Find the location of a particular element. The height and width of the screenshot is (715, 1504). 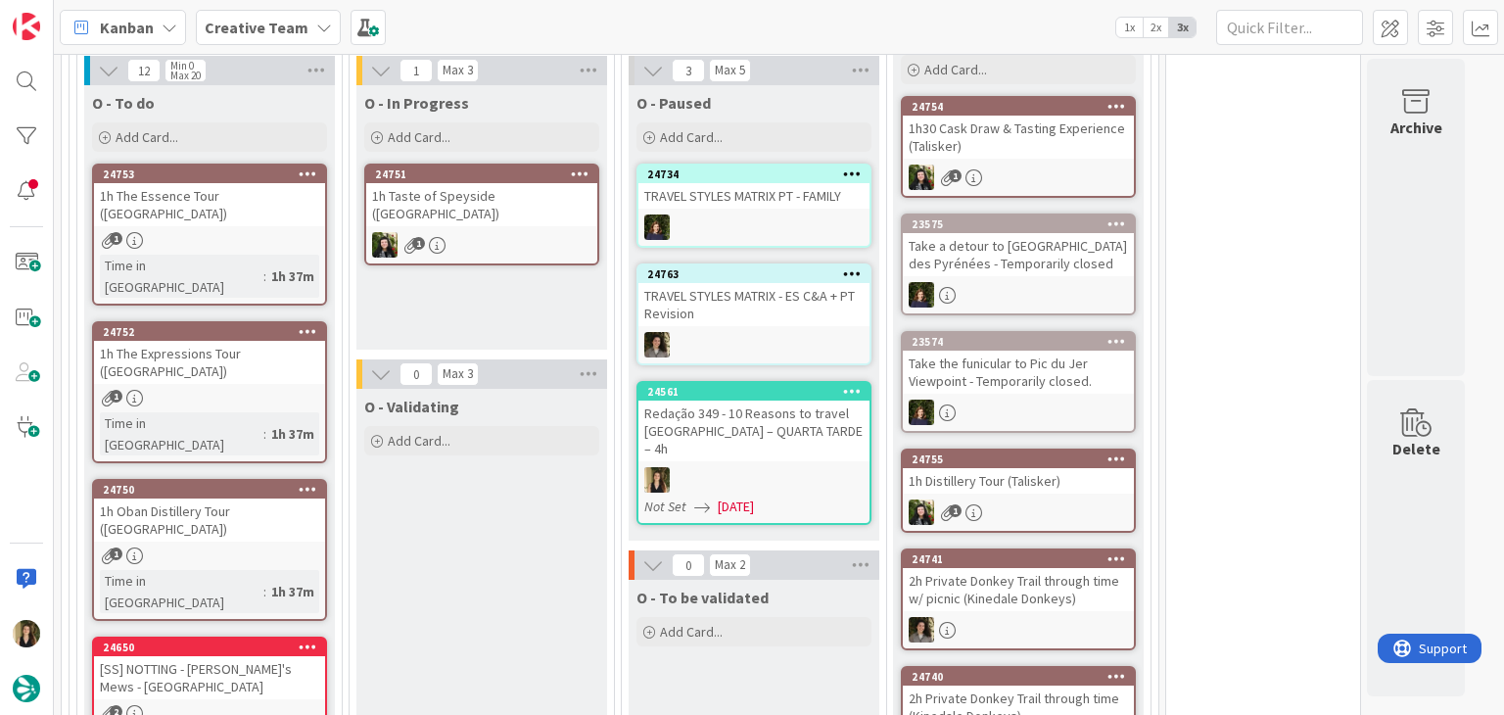

div: 24763TRAVEL STYLES MATRIX - ES C&A + PT Revision is located at coordinates (754, 296).